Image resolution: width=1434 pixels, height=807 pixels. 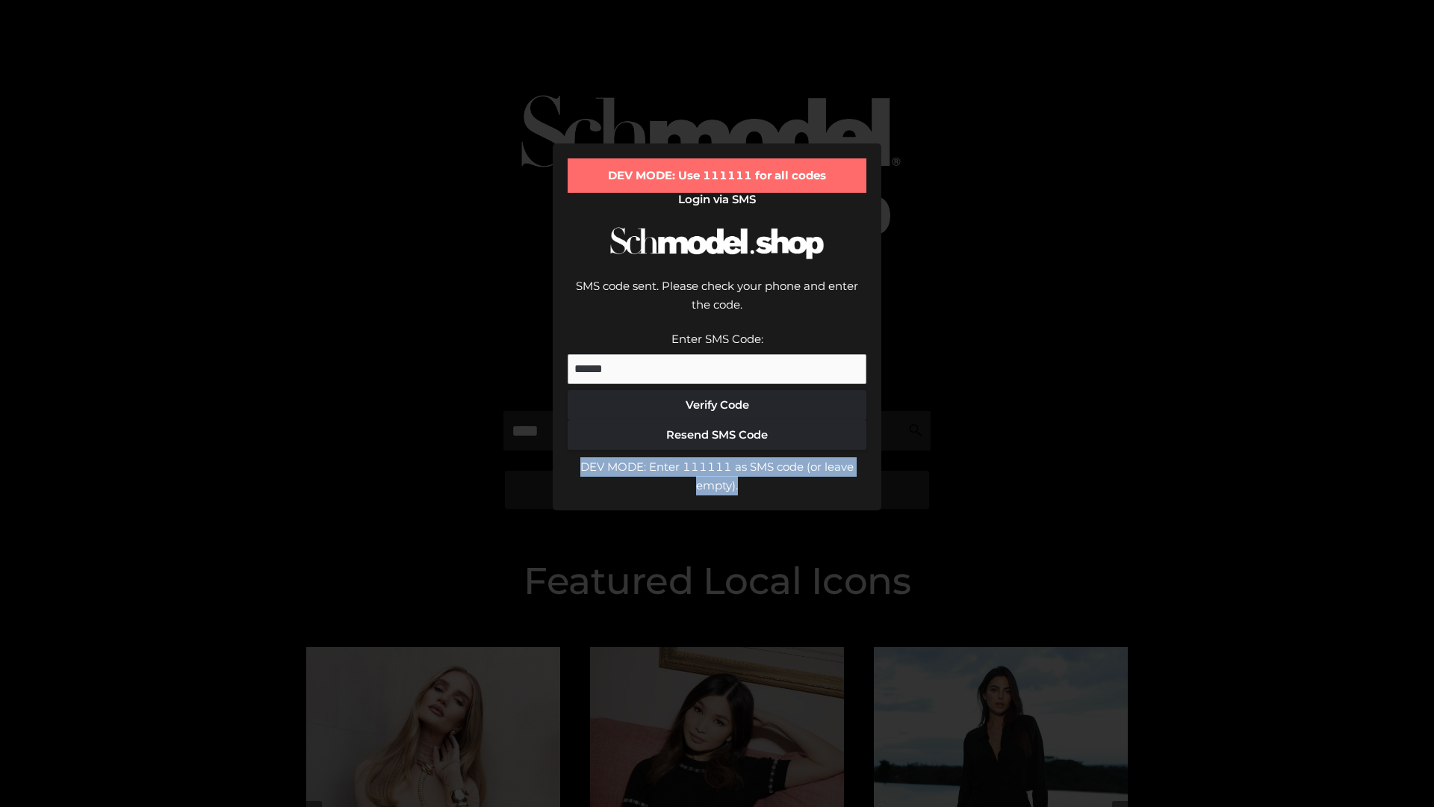 What do you see at coordinates (717, 476) in the screenshot?
I see `div: DEV MODE: Enter 111111 as SMS code (or leave empty).` at bounding box center [717, 476].